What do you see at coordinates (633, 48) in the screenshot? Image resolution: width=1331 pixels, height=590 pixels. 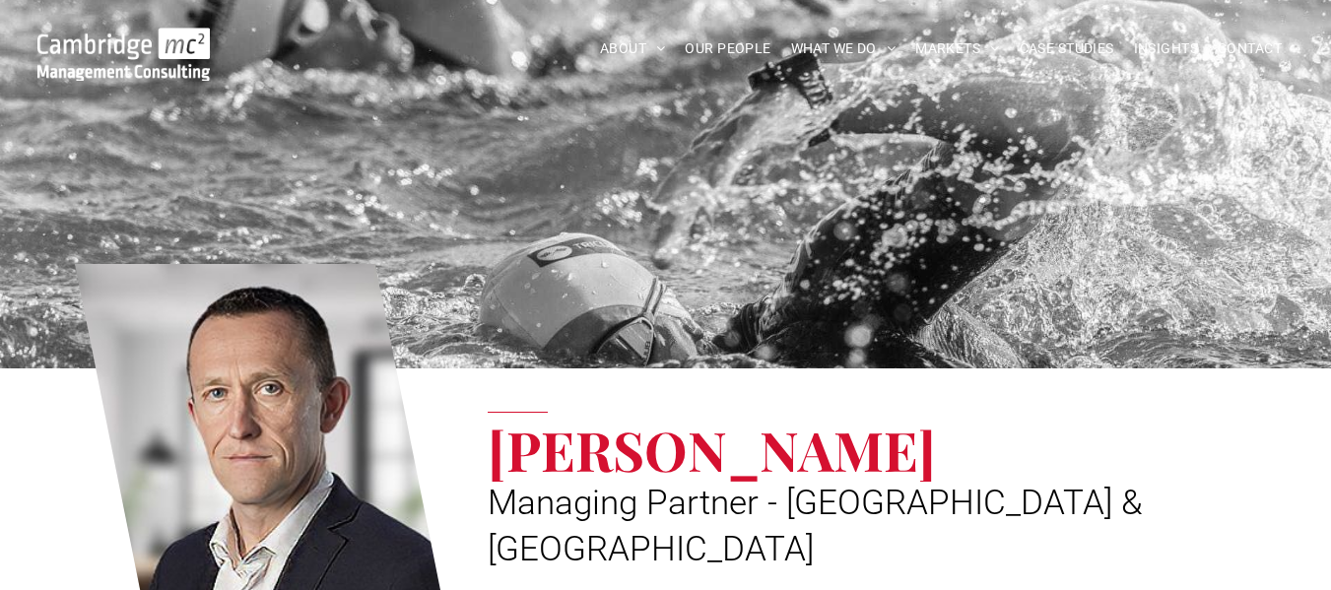 I see `a: ABOUT` at bounding box center [633, 48].